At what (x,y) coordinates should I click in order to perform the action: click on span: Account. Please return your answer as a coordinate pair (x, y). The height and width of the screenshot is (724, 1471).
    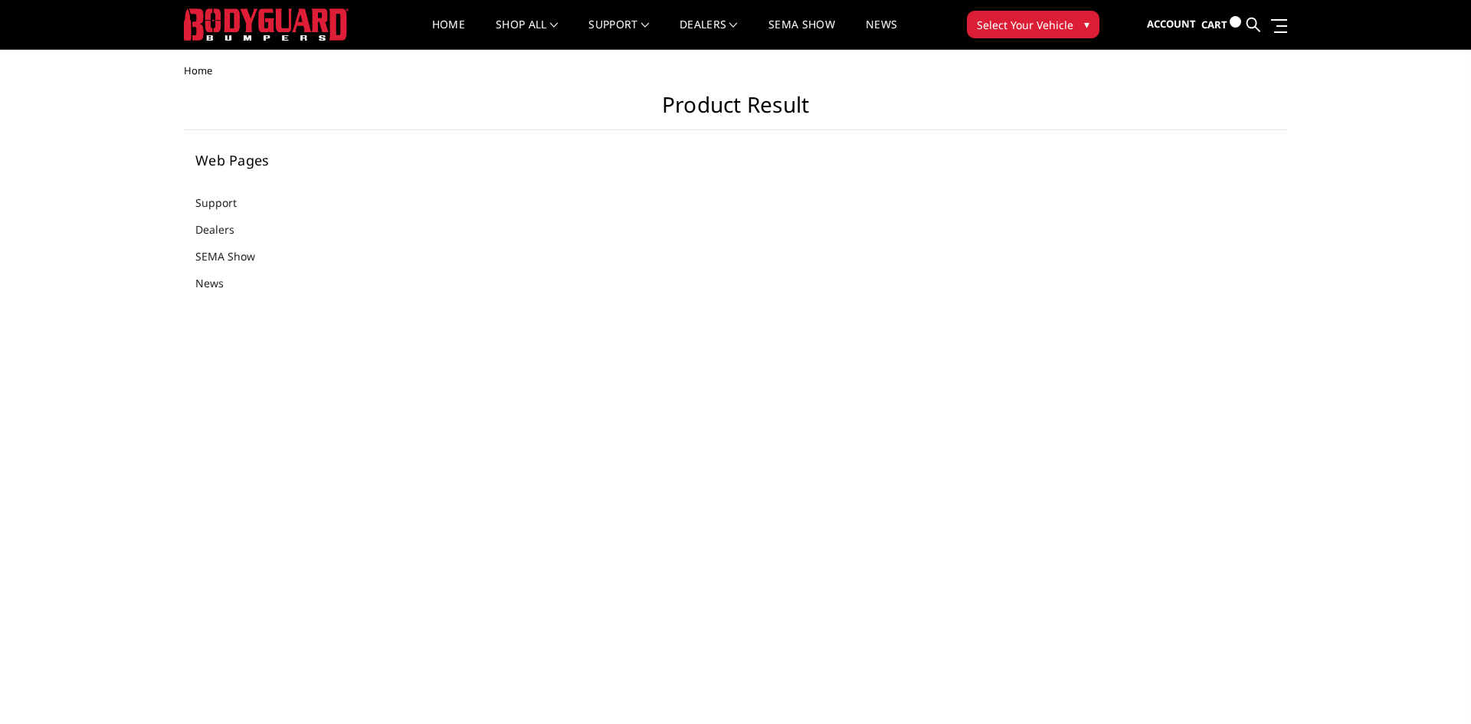
    Looking at the image, I should click on (1171, 24).